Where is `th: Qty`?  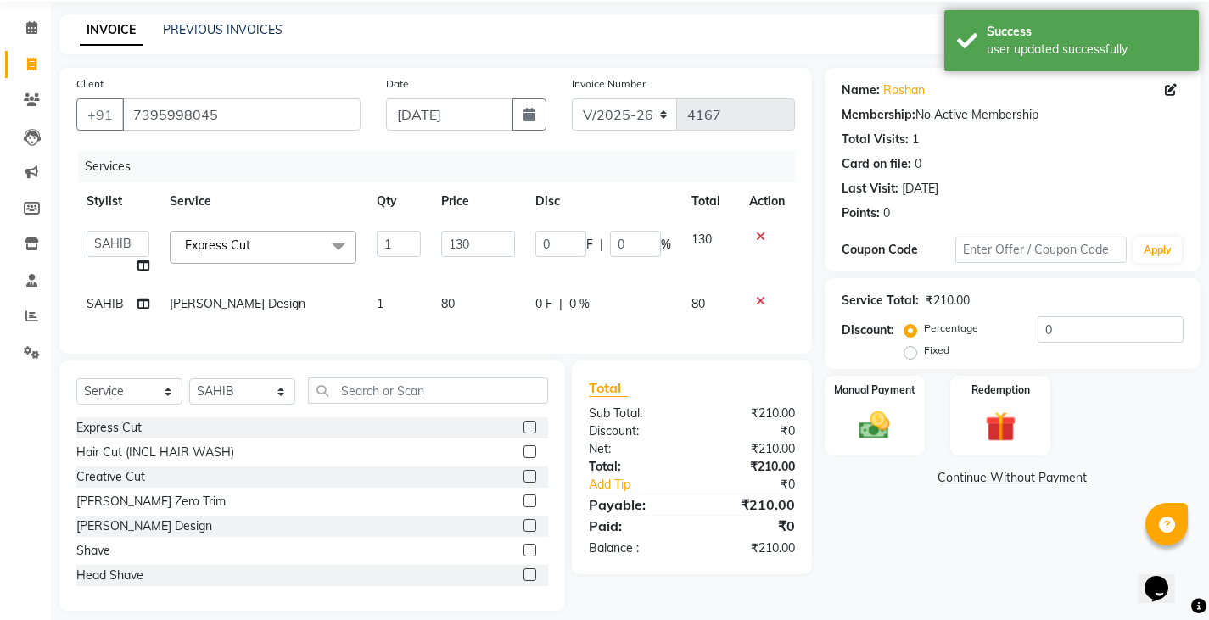
th: Qty is located at coordinates (399, 201).